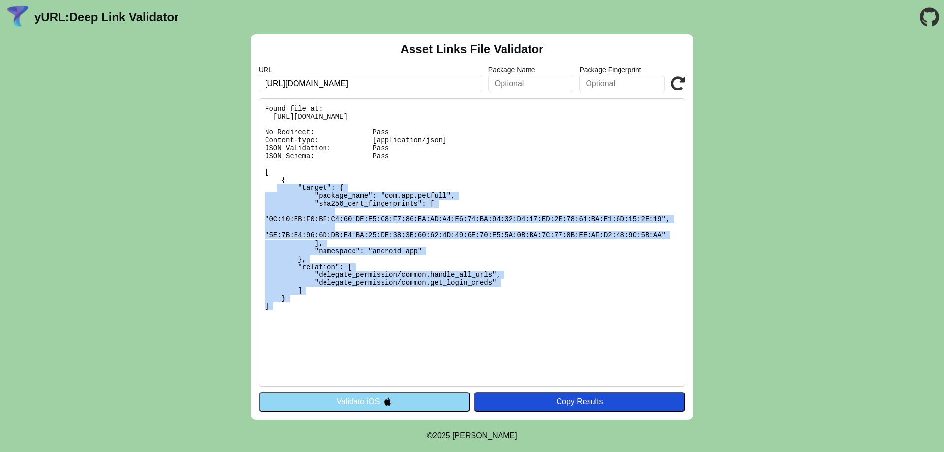 The image size is (944, 452). I want to click on a: Michael Ibragimchayev's Personal Site, so click(485, 435).